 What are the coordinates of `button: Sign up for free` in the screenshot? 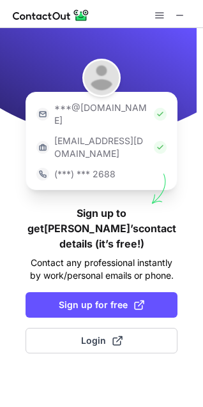 It's located at (101, 305).